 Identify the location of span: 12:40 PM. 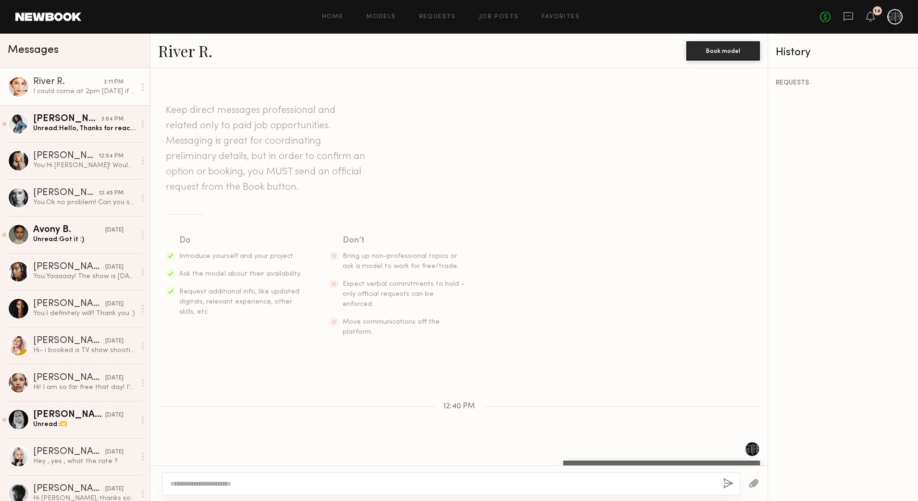
(459, 407).